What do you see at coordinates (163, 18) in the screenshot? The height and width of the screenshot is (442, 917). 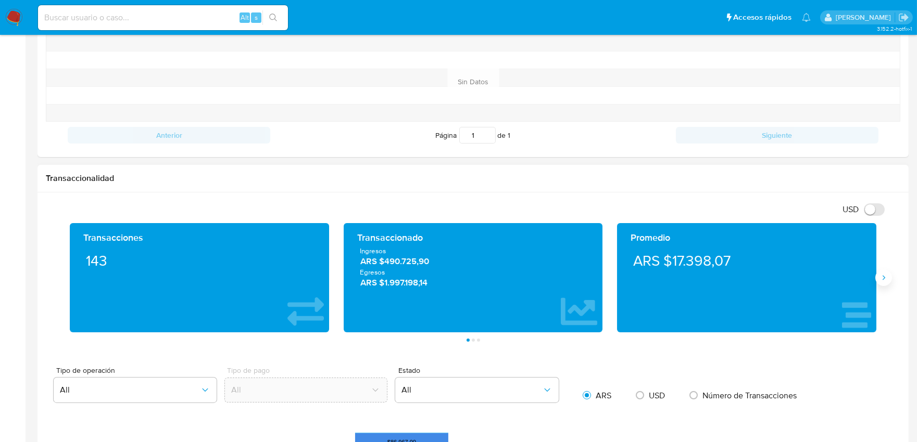 I see `input: Buscar usuario o caso...` at bounding box center [163, 18].